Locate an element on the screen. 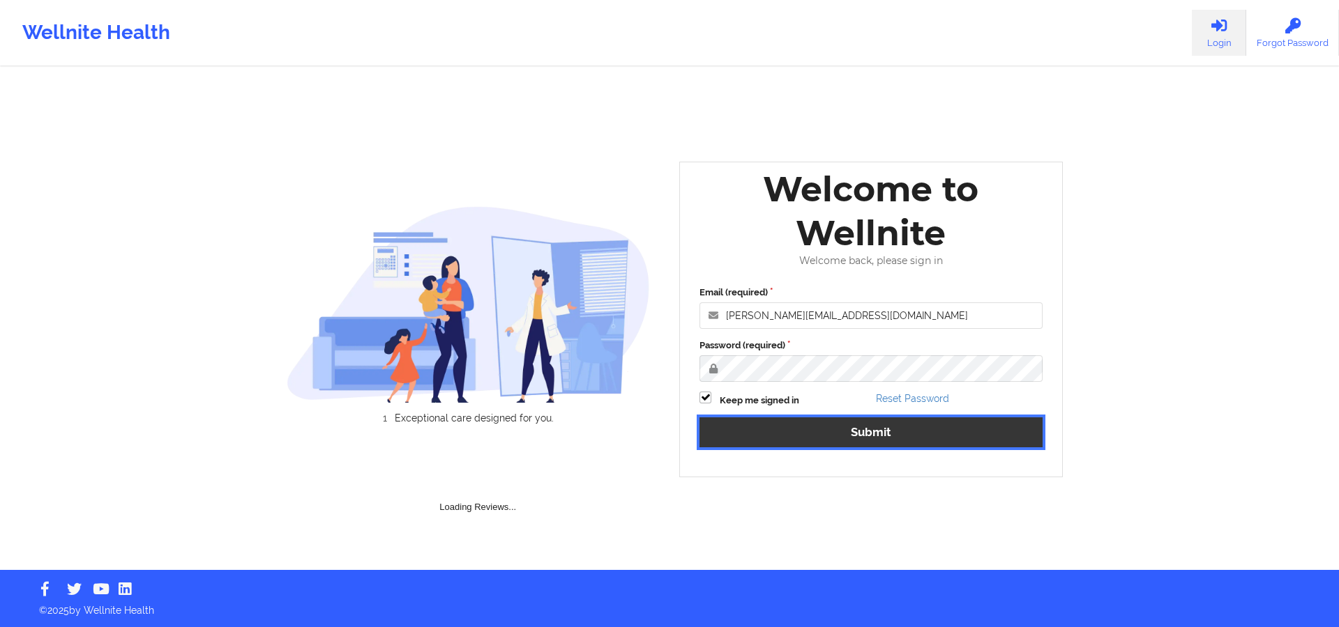 The height and width of the screenshot is (627, 1339). div: Welcome back, please sign in is located at coordinates (871, 261).